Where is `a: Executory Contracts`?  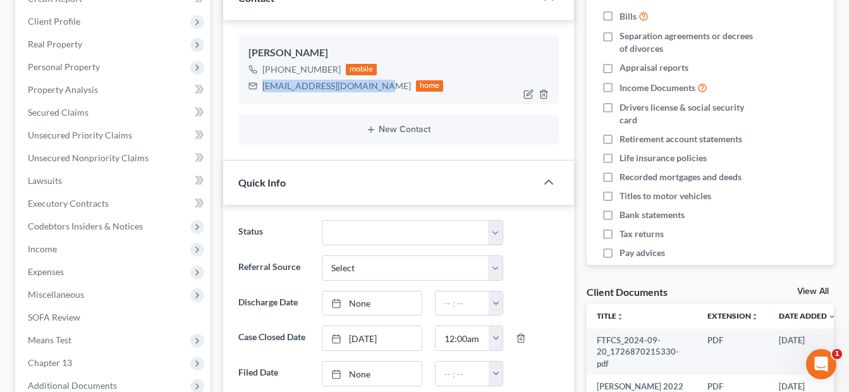
a: Executory Contracts is located at coordinates (114, 204).